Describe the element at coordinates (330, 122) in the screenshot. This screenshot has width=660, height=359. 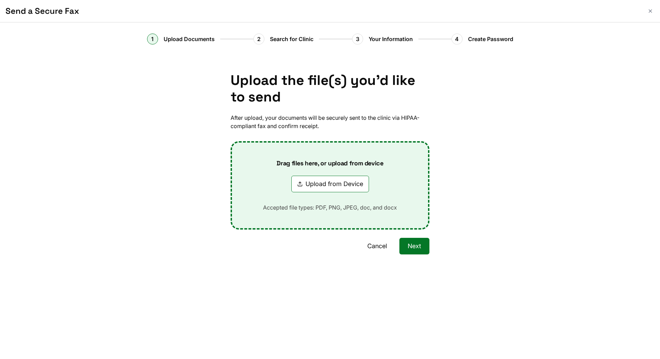
I see `p: After upload, your documents will be securely sent to the clinic via HIPAA-compliant fax and conf...` at that location.